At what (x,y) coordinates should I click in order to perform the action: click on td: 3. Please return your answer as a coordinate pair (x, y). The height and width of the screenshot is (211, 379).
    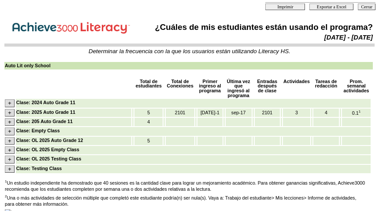
    Looking at the image, I should click on (296, 113).